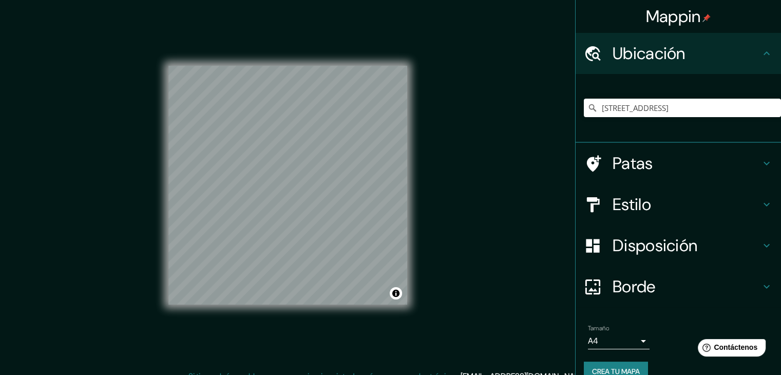 This screenshot has height=375, width=781. Describe the element at coordinates (683, 108) in the screenshot. I see `input: Elige tu ciudad o zona` at that location.